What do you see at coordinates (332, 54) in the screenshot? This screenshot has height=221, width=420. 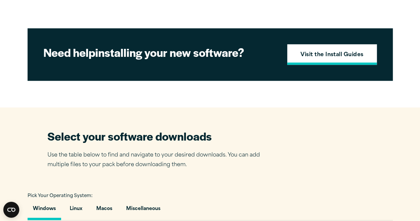 I see `a: Visit the Install Guides` at bounding box center [332, 54].